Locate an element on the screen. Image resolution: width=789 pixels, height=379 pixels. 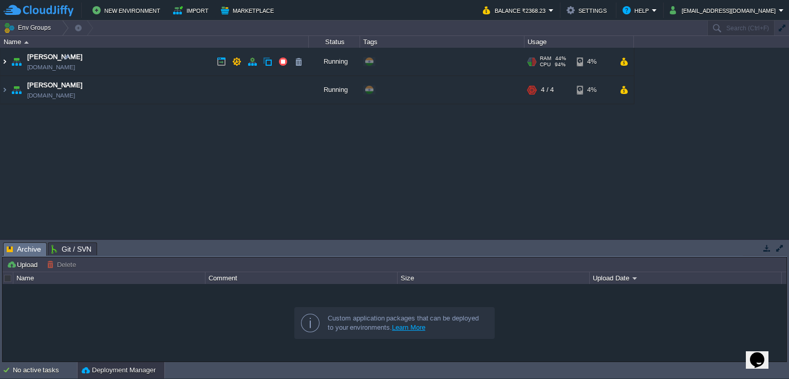
a: Learn More is located at coordinates (408, 327).